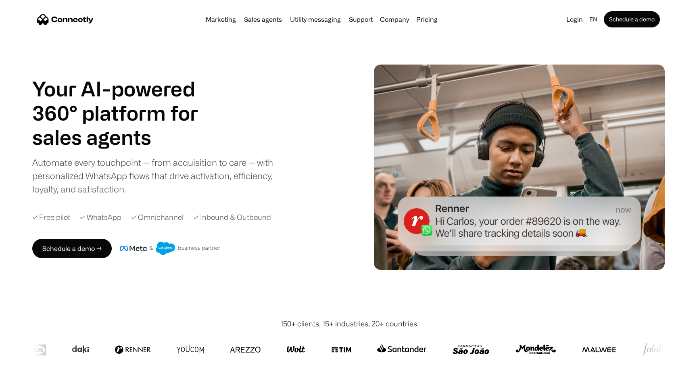 Image resolution: width=697 pixels, height=378 pixels. Describe the element at coordinates (28, 369) in the screenshot. I see `aside: Language selected: English` at that location.